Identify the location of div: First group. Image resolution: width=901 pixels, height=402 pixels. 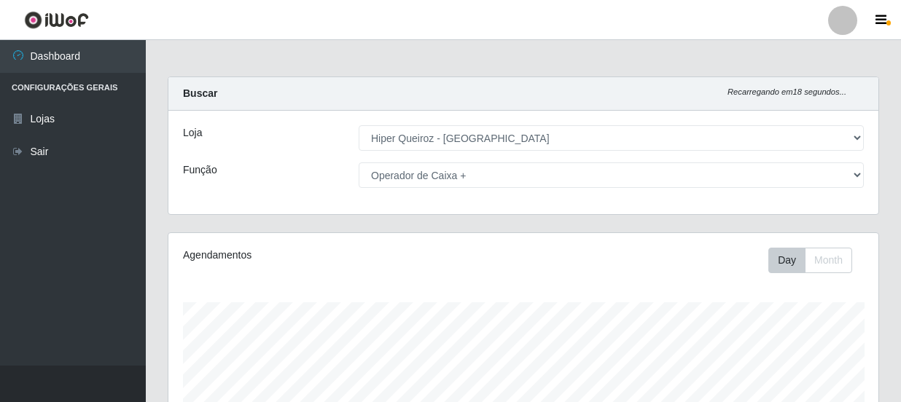
(810, 260).